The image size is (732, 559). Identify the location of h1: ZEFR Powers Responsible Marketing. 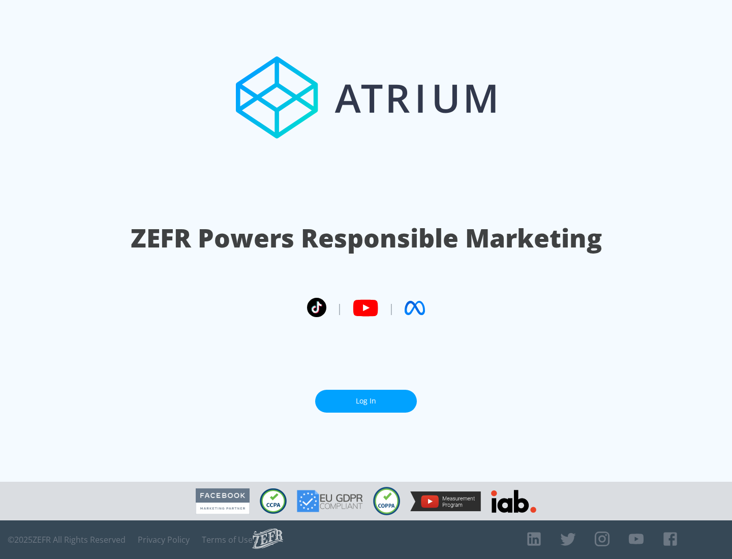
(366, 238).